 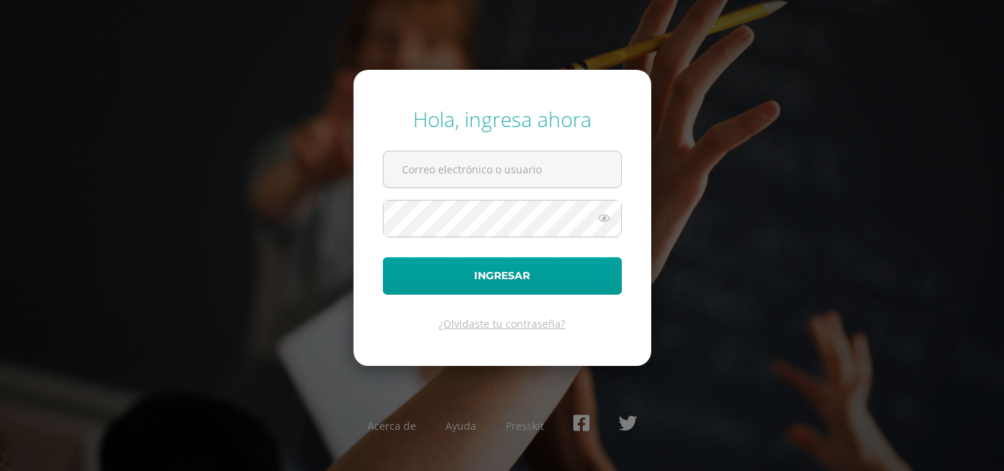 I want to click on a: ¿Olvidaste tu contraseña?, so click(x=502, y=323).